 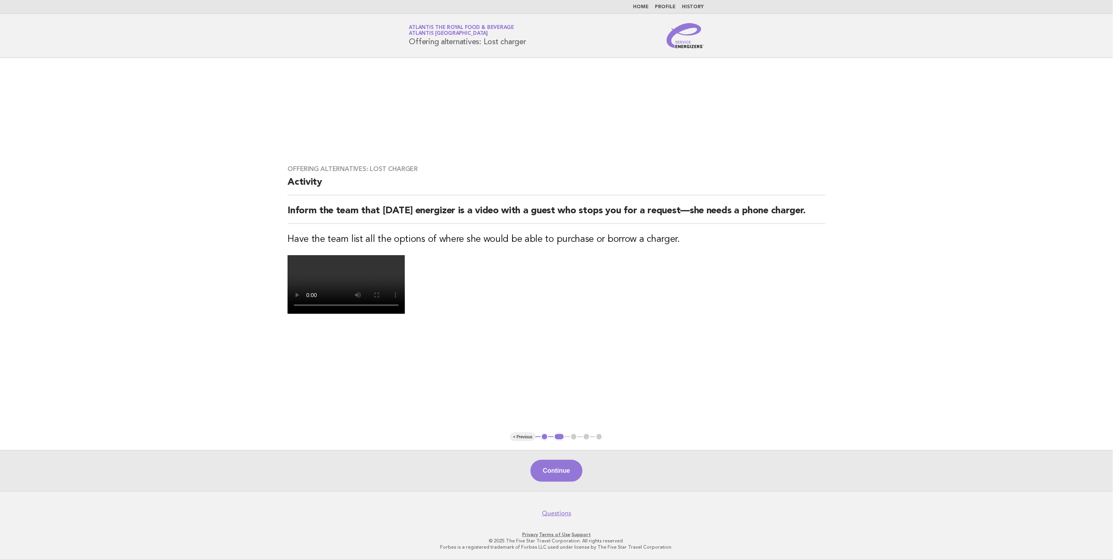 I want to click on a: Privacy, so click(x=530, y=534).